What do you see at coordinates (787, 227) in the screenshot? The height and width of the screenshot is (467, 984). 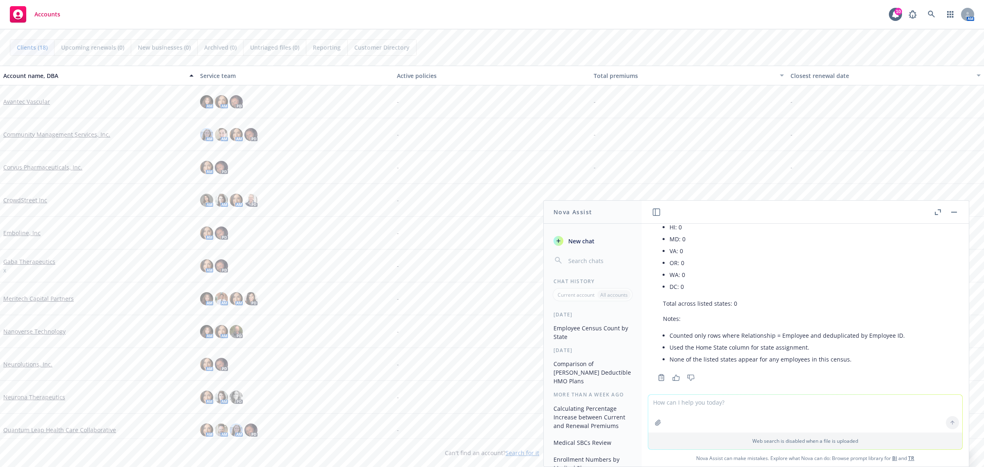 I see `li: HI: 0` at bounding box center [787, 227].